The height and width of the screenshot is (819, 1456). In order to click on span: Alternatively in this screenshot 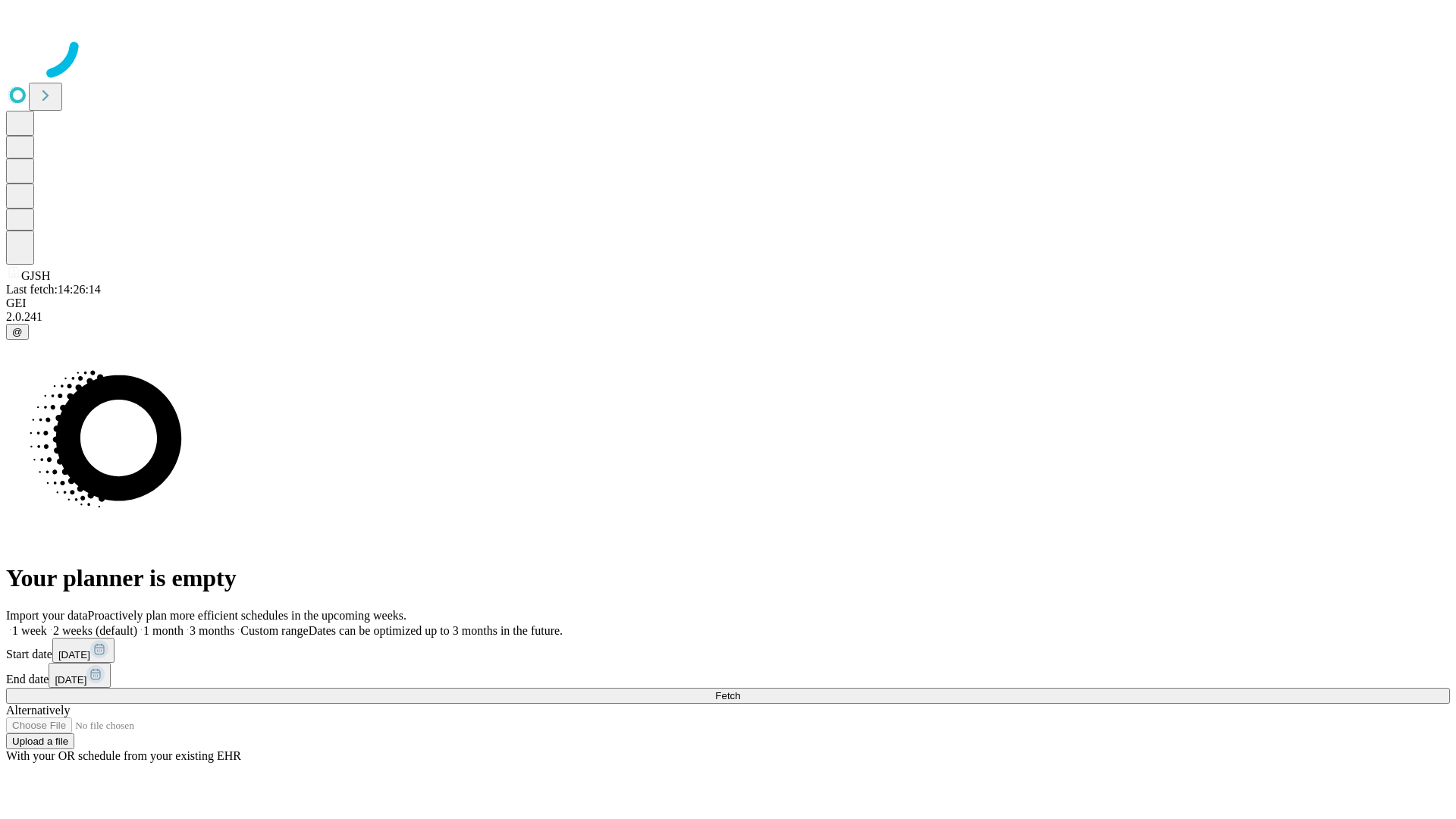, I will do `click(38, 709)`.